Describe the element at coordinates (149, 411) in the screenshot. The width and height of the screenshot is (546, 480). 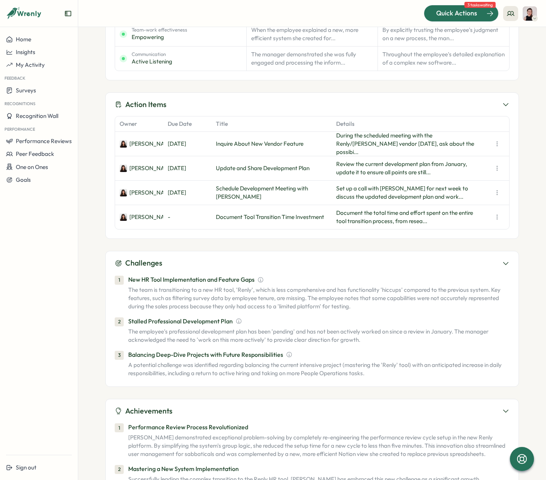
I see `h3: Achievements` at that location.